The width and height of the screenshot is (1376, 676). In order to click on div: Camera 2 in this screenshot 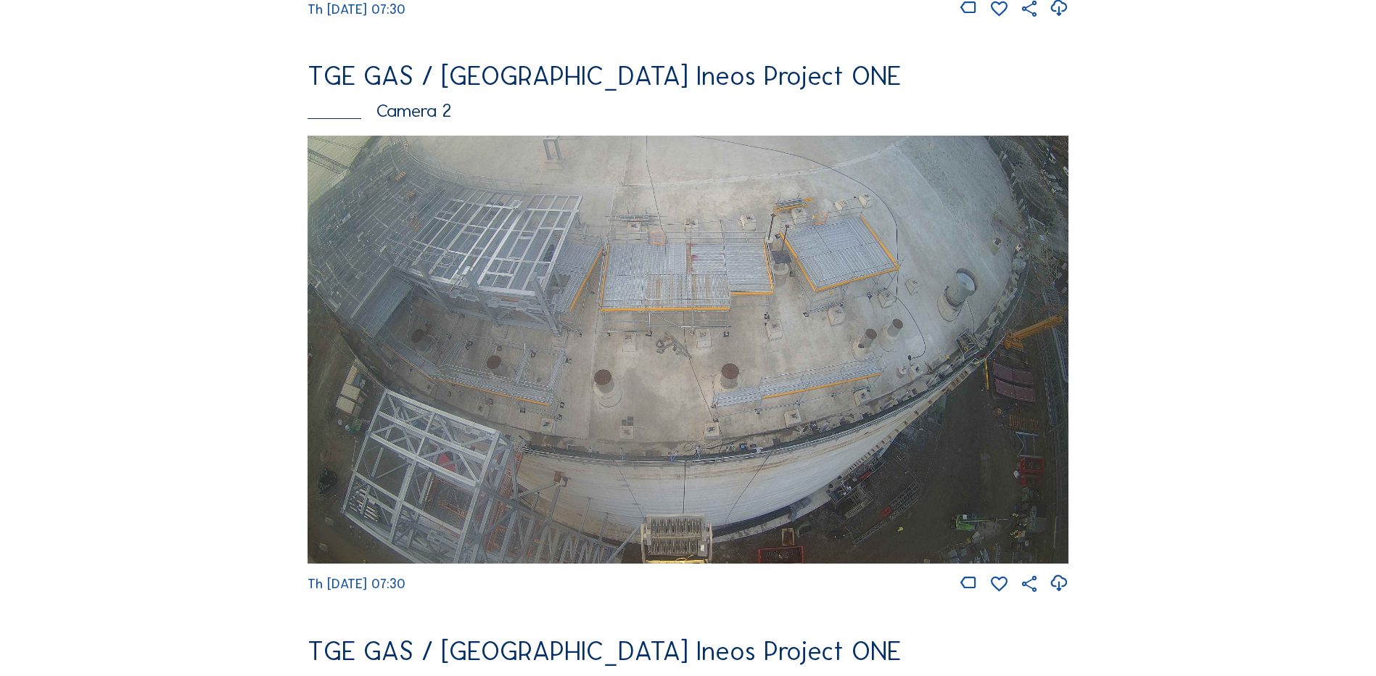, I will do `click(687, 110)`.